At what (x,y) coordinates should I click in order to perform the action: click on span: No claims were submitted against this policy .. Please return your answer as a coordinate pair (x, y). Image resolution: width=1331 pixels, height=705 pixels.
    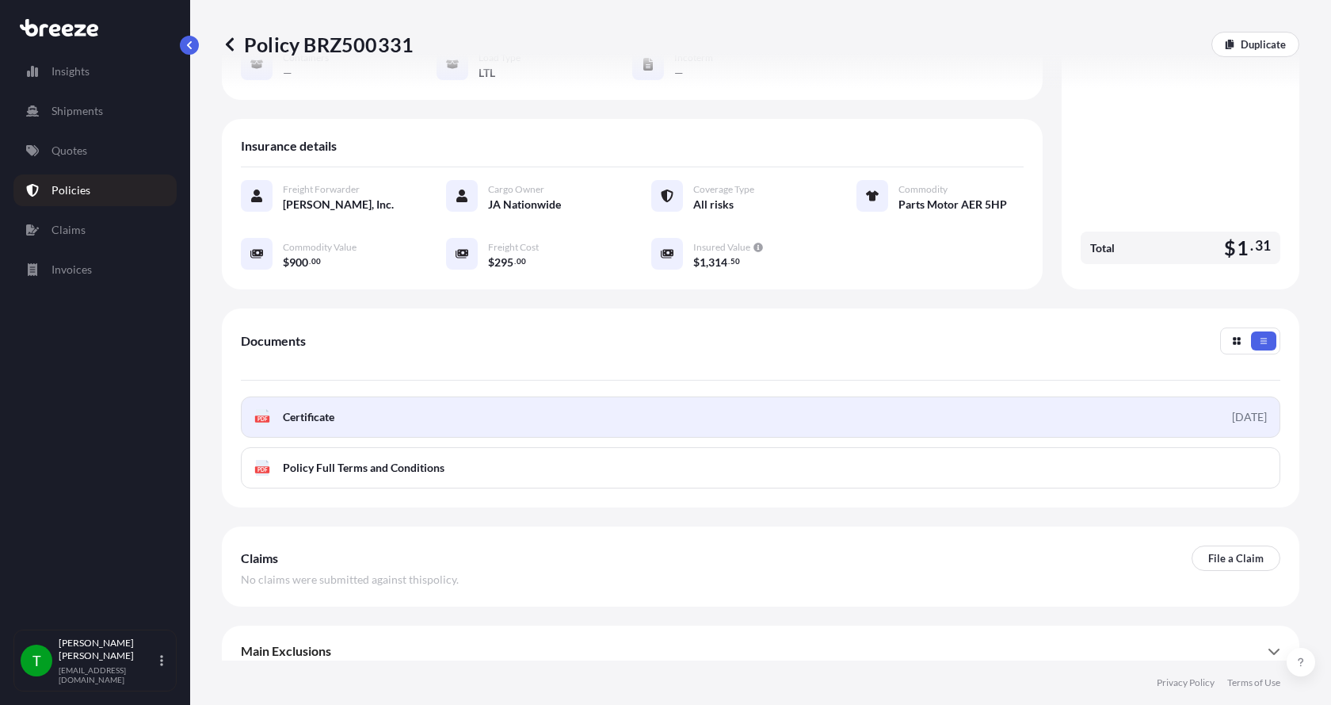
    Looking at the image, I should click on (349, 579).